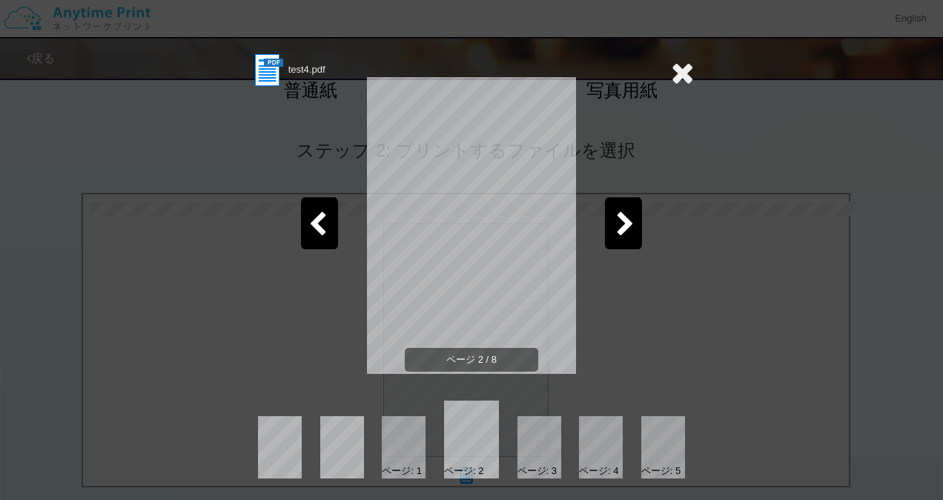 The height and width of the screenshot is (500, 943). What do you see at coordinates (598, 471) in the screenshot?
I see `div: ページ: 4` at bounding box center [598, 471].